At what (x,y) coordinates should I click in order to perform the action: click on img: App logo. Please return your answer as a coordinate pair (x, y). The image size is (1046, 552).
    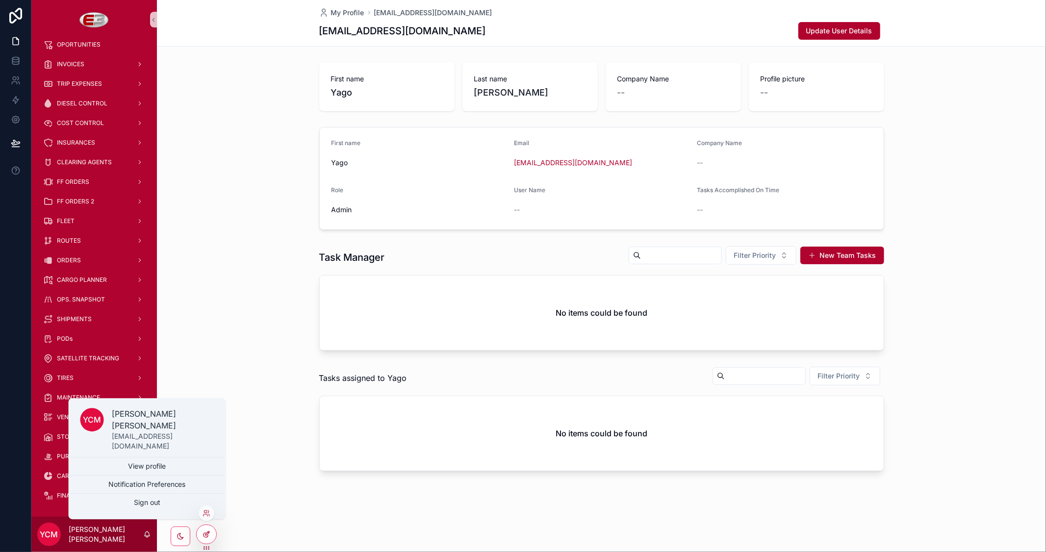
    Looking at the image, I should click on (94, 20).